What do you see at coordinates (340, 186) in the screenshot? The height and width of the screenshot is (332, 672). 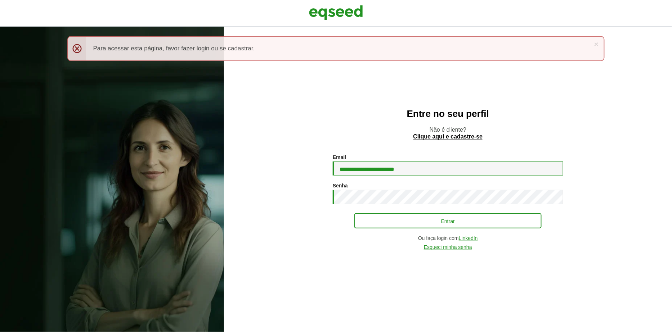 I see `label: Senha` at bounding box center [340, 186].